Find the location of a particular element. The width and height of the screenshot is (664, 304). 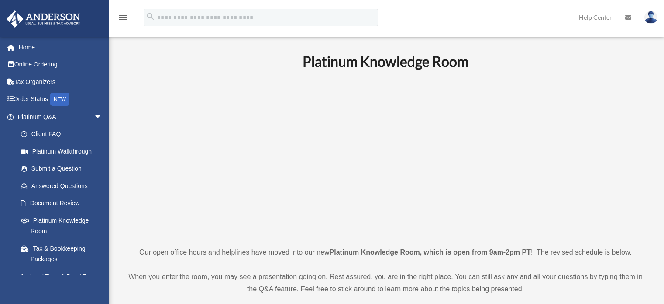

a: Platinum Walkthrough is located at coordinates (64, 151).